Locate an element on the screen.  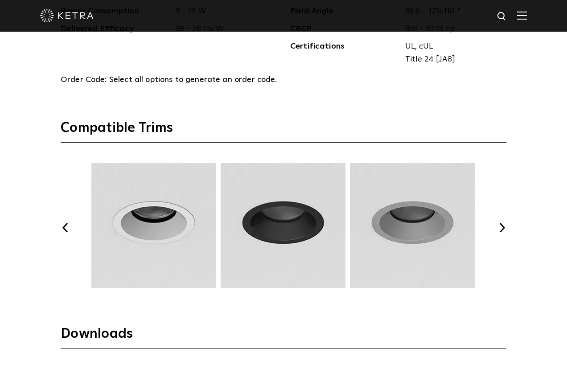
img: TRM007.webp is located at coordinates (283, 225).